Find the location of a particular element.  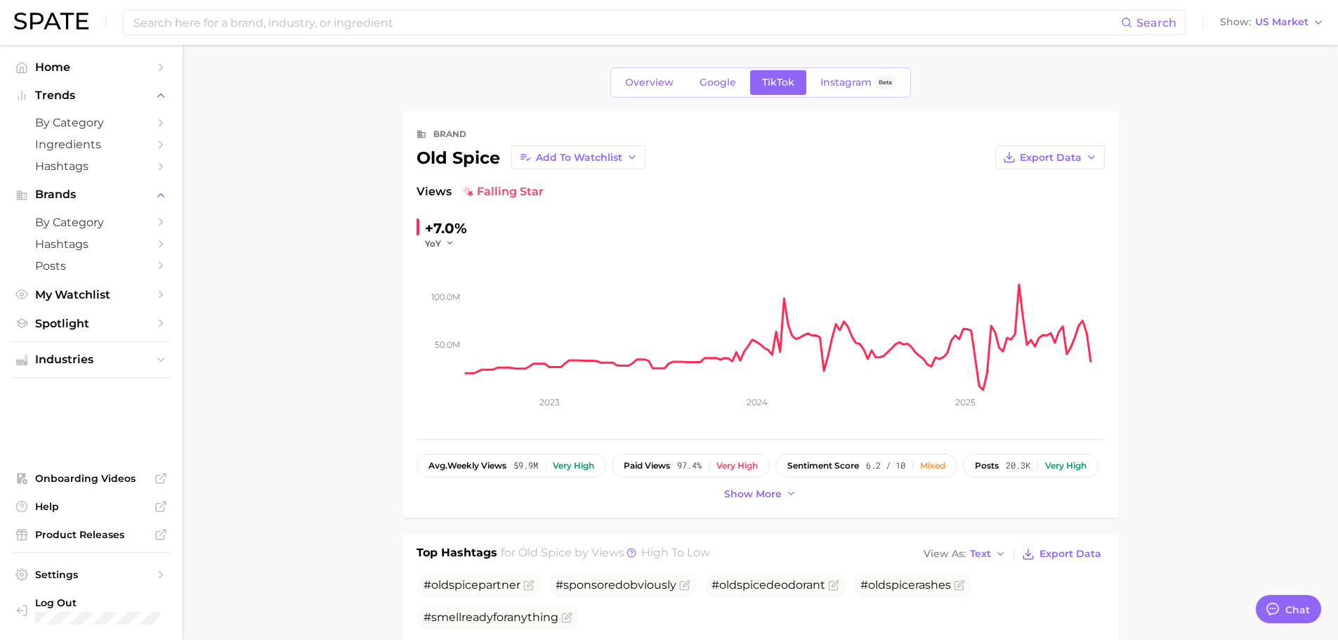

h2: for by Views is located at coordinates (605, 554).